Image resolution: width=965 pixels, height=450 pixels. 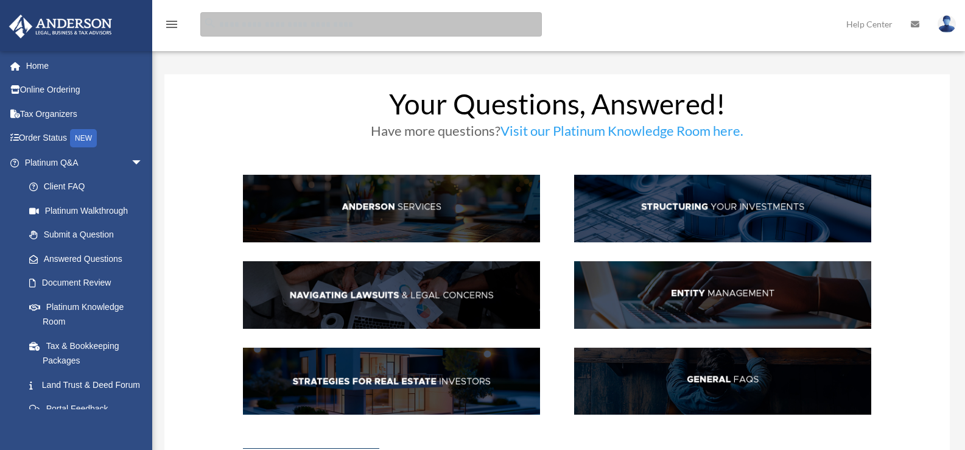 I want to click on h3: Have more questions?, so click(x=557, y=134).